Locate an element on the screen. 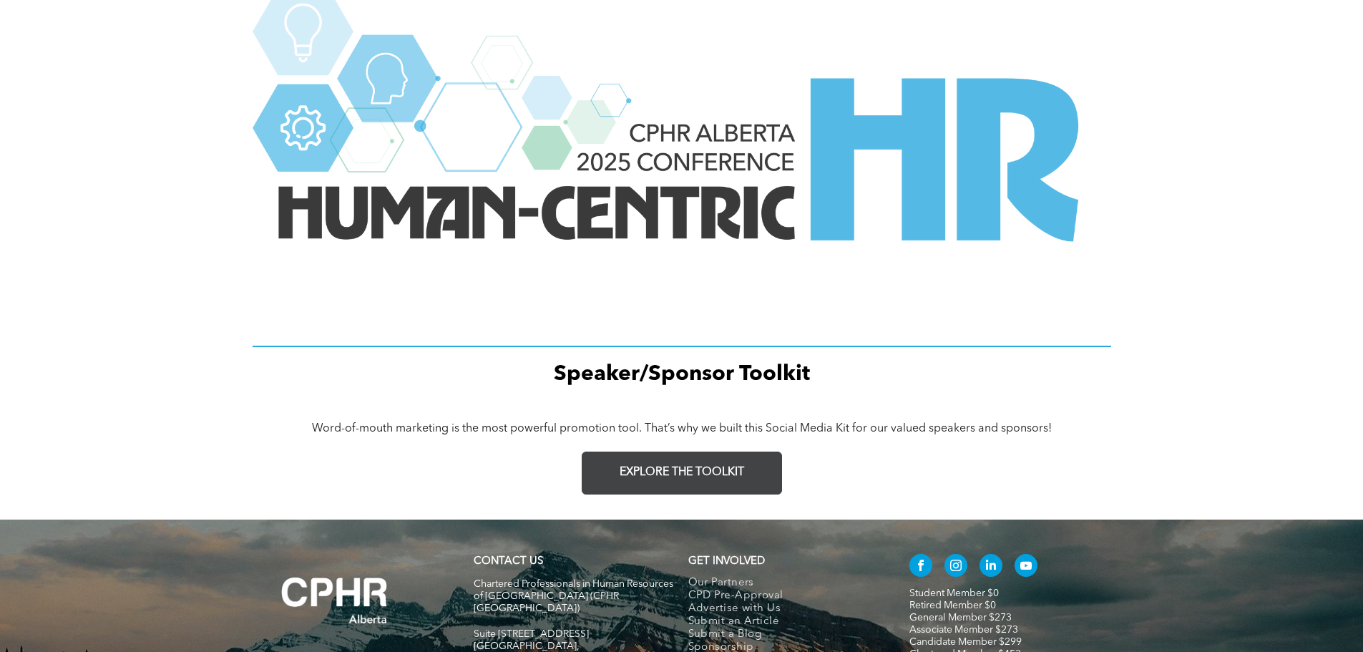  a: Our Partners is located at coordinates (784, 583).